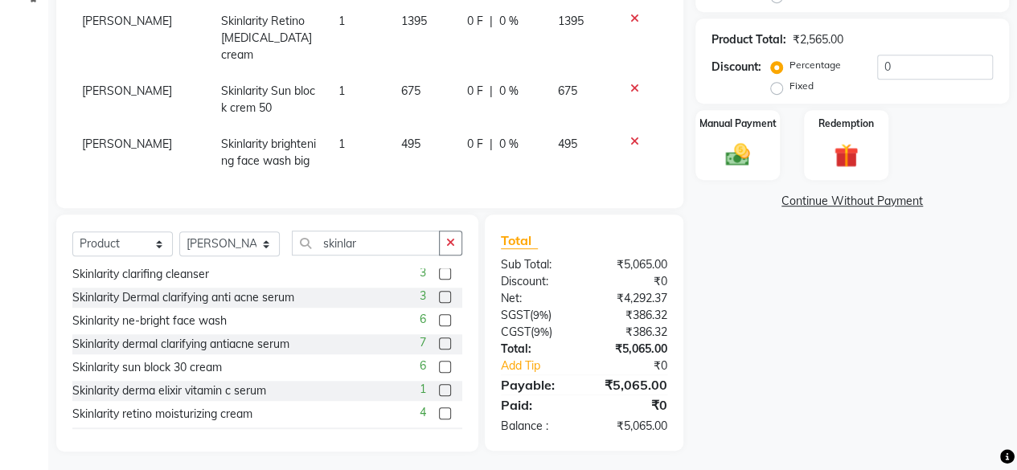 The height and width of the screenshot is (470, 1017). What do you see at coordinates (515, 332) in the screenshot?
I see `span: CGST` at bounding box center [515, 332].